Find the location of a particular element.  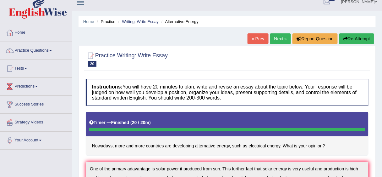

a: Practice Questions is located at coordinates (36, 50).